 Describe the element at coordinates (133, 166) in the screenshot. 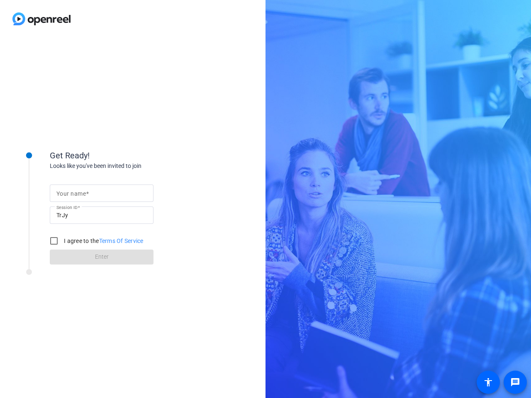

I see `div: Looks like you've been invited to join` at that location.